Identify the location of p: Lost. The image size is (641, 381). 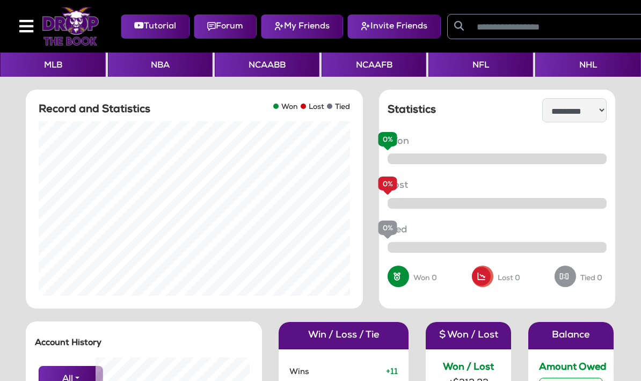
(497, 186).